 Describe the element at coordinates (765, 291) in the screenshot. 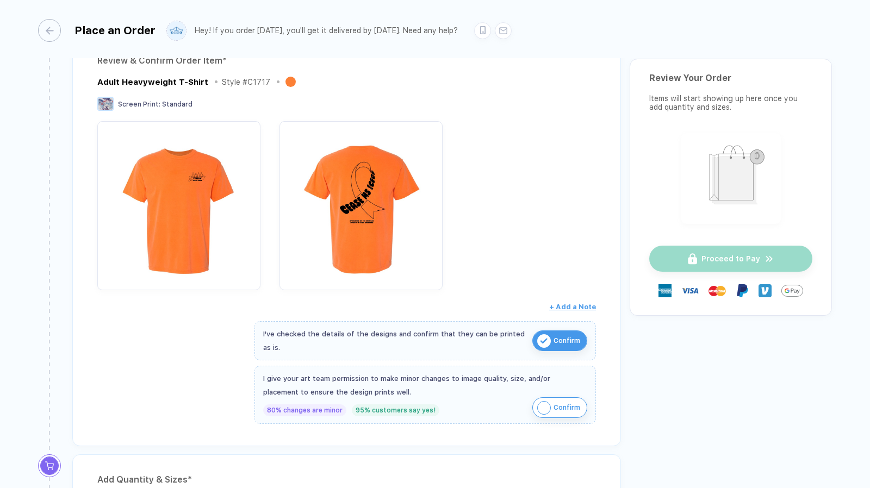

I see `img: Venmo` at that location.